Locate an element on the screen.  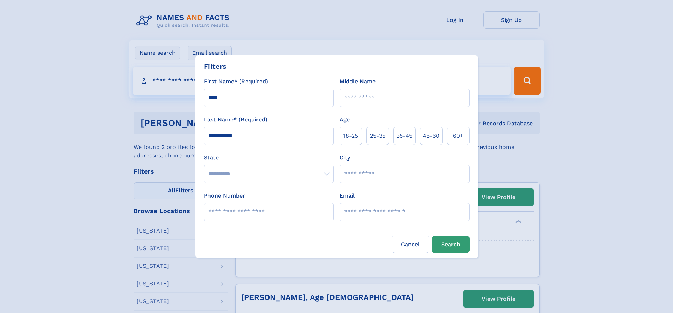
span: 45‑60 is located at coordinates (431, 136).